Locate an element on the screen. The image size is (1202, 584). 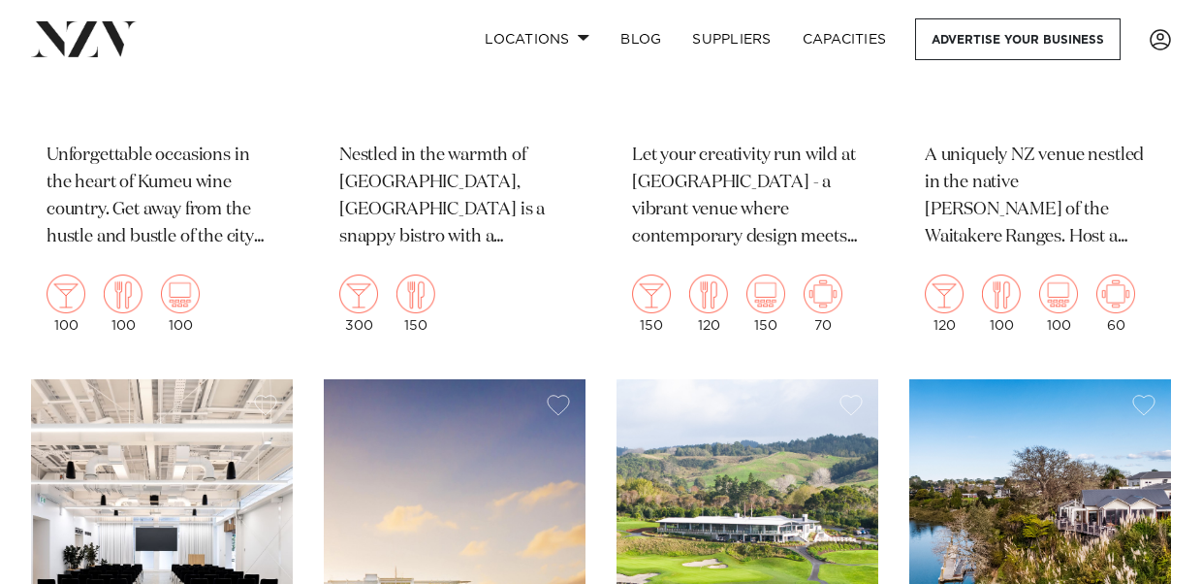
a: SUPPLIERS is located at coordinates (731, 39).